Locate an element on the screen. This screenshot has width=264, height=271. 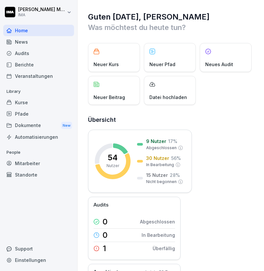
p: IMA is located at coordinates (42, 15).